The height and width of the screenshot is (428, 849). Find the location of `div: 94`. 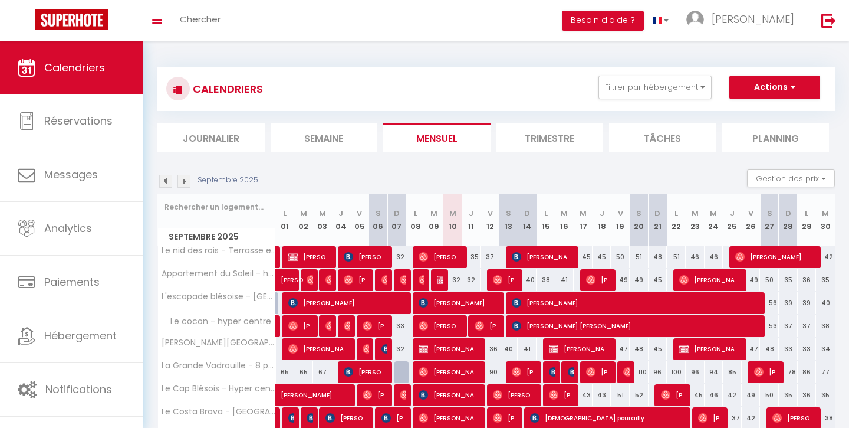

div: 94 is located at coordinates (714, 372).